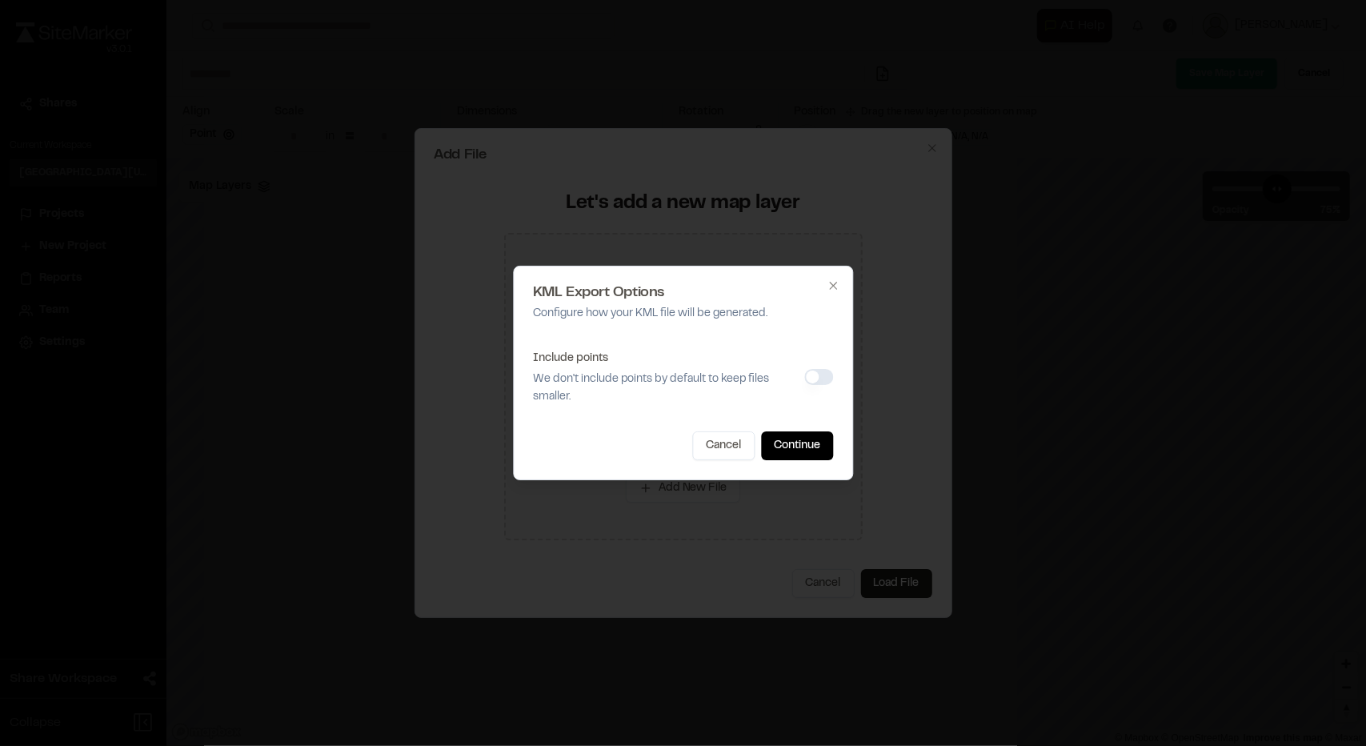  I want to click on button: Continue, so click(797, 446).